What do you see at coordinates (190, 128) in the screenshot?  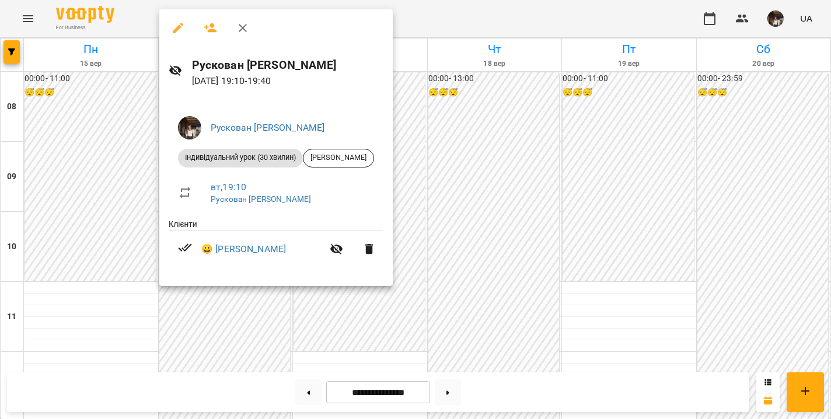 I see `img: 4bf5e9be0fd49c8e8c79a44e76c85ede.jpeg` at bounding box center [190, 128].